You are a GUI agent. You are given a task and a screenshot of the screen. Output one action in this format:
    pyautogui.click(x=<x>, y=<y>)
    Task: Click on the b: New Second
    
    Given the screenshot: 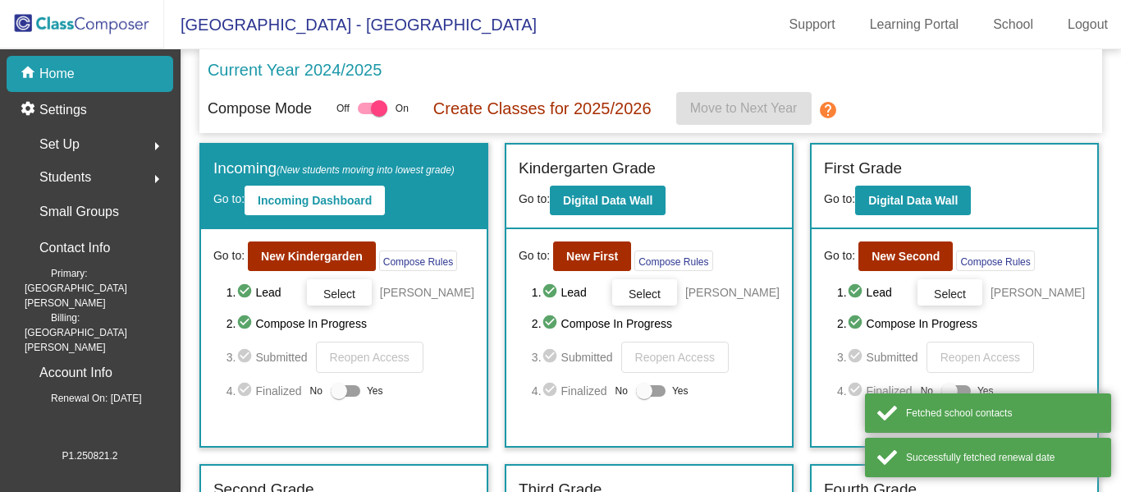 What is the action you would take?
    pyautogui.click(x=905, y=256)
    